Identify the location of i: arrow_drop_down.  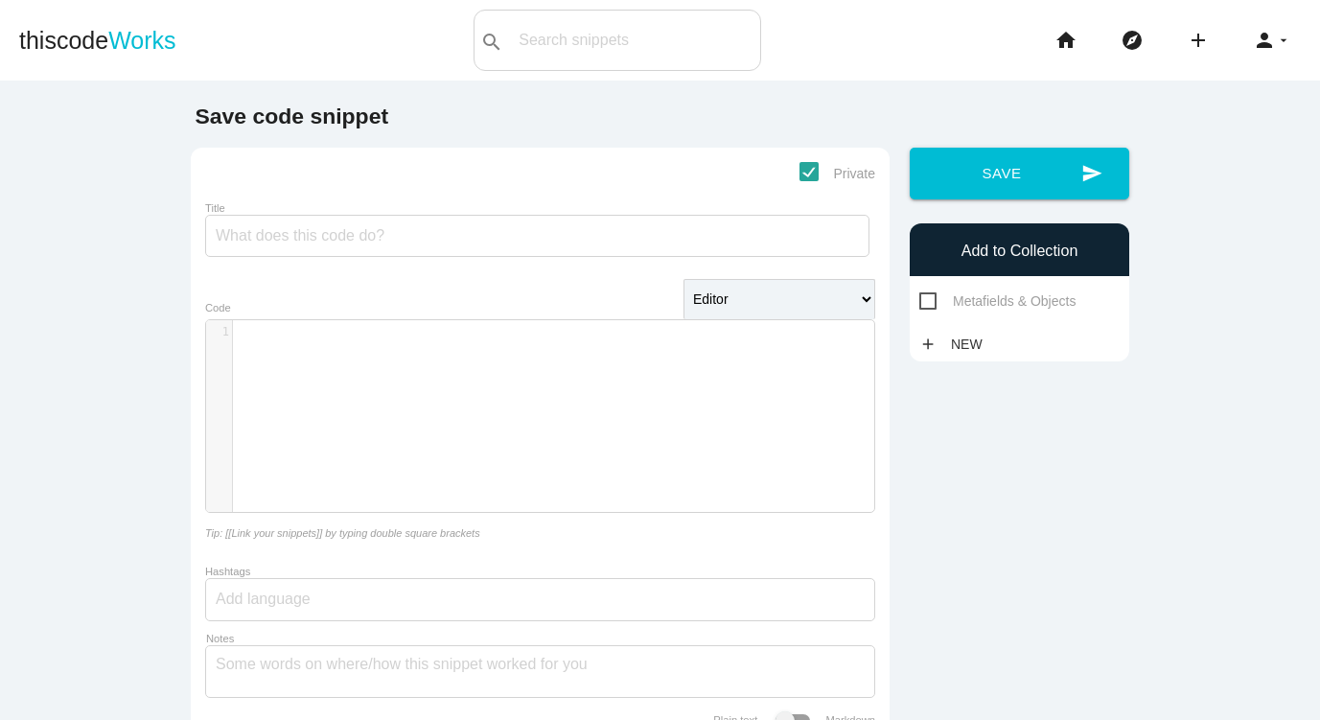
(1283, 40).